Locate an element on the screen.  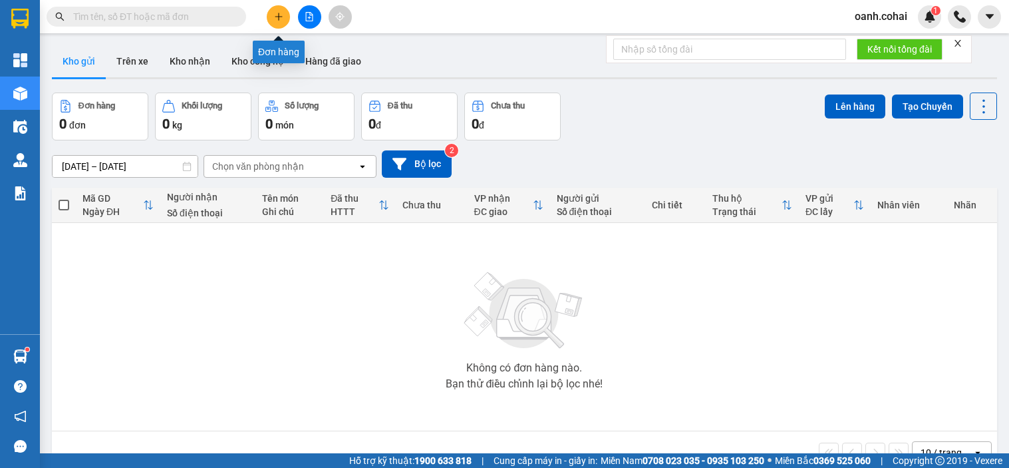
div: Thu hộ is located at coordinates (747, 198).